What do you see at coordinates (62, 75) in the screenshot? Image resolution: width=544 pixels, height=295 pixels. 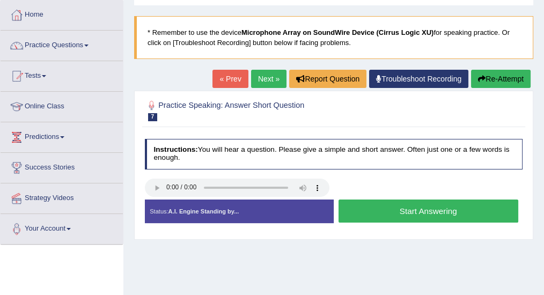 I see `a: Tests` at bounding box center [62, 75].